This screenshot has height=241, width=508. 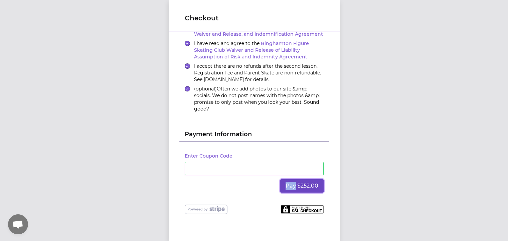 What do you see at coordinates (18, 224) in the screenshot?
I see `a: Open chat` at bounding box center [18, 224].